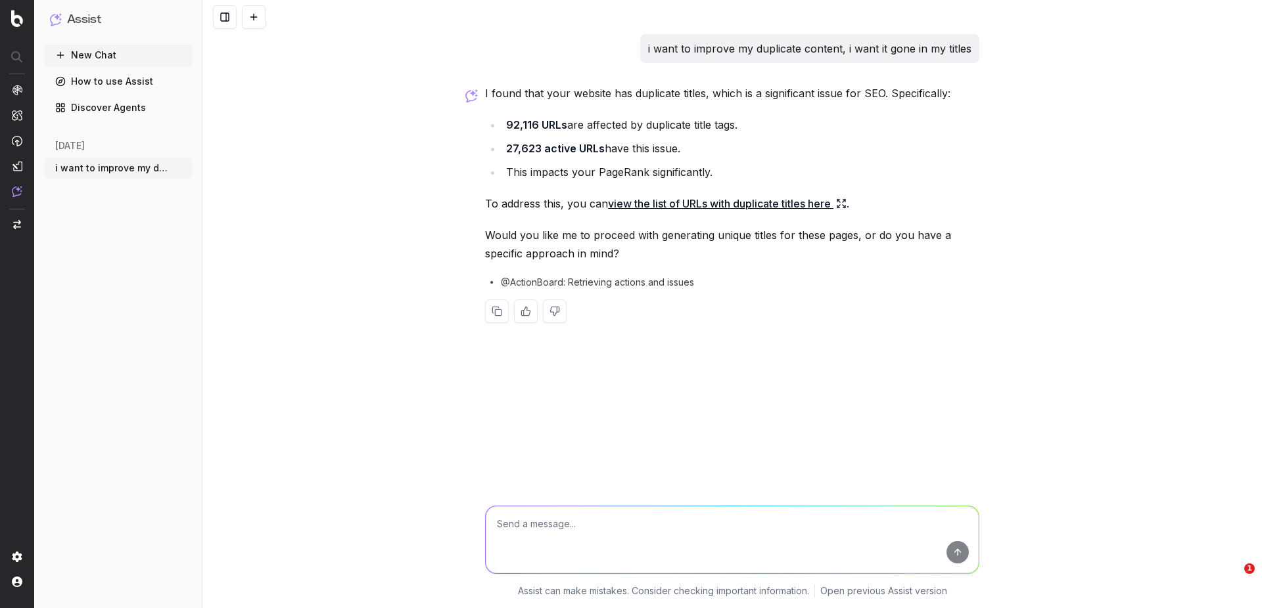 This screenshot has height=608, width=1262. Describe the element at coordinates (471, 96) in the screenshot. I see `img: Botify assist logo` at that location.